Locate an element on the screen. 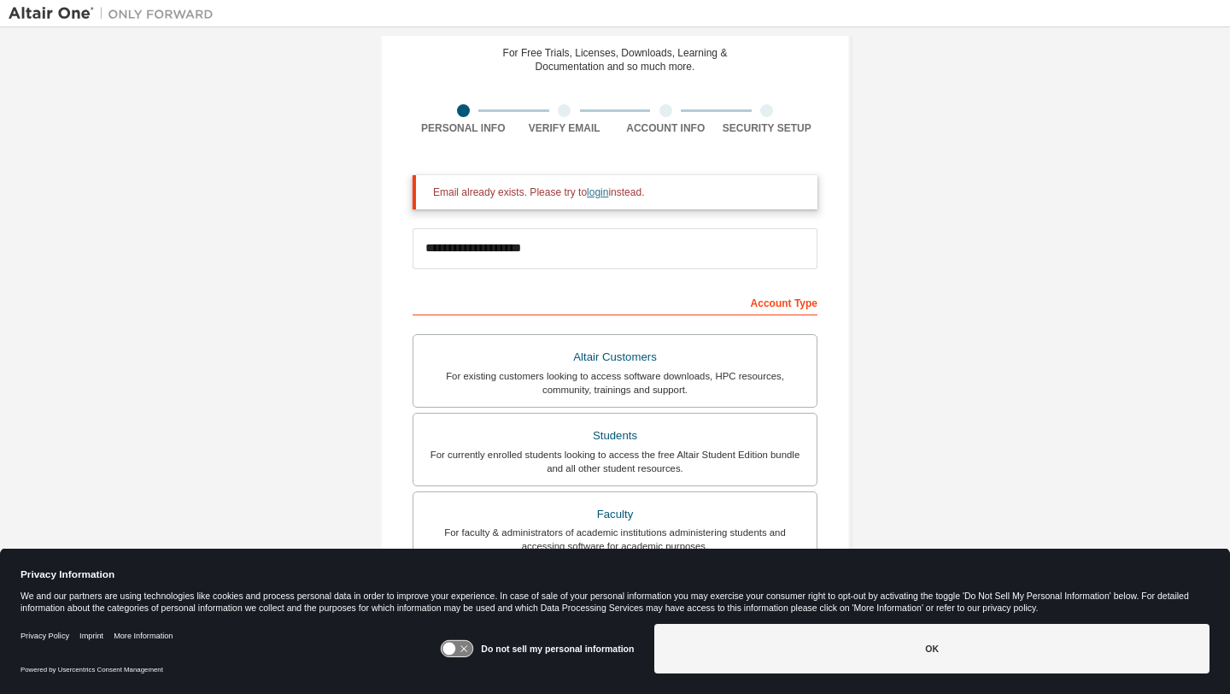  div: For Free Trials, Licenses, Downloads, Learning & Documentation and so much more. is located at coordinates (615, 60).